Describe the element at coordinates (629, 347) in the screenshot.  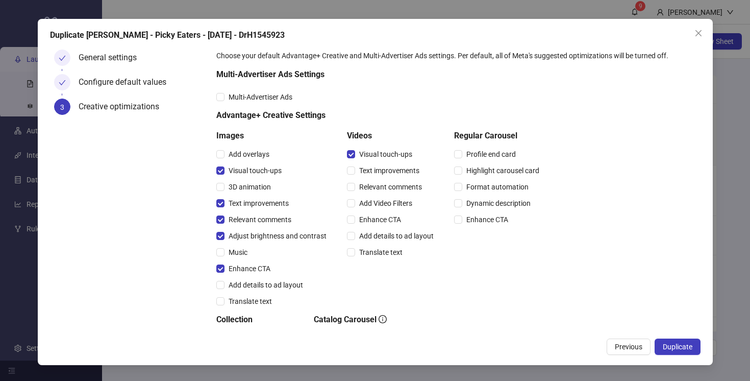
I see `span: Previous` at that location.